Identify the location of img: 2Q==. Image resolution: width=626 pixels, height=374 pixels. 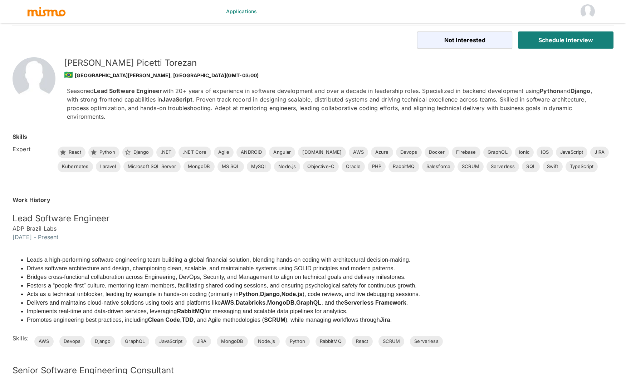
(34, 79).